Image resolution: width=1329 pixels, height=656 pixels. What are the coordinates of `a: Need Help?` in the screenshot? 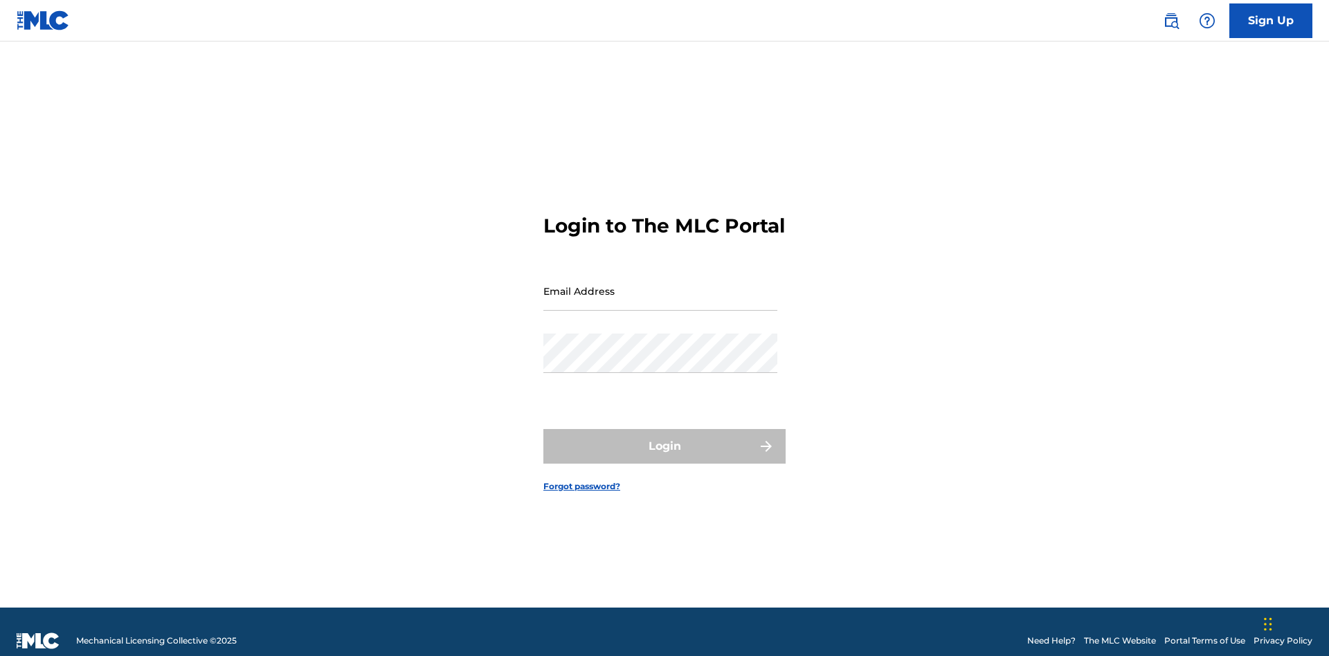 It's located at (1051, 641).